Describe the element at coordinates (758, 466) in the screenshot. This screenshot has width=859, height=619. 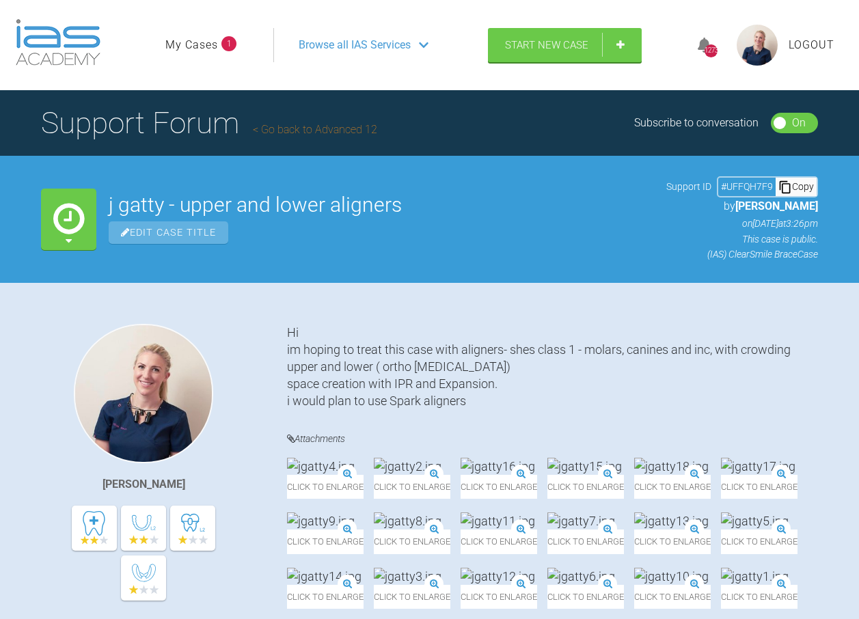
I see `img: jgatty17.jpg` at that location.